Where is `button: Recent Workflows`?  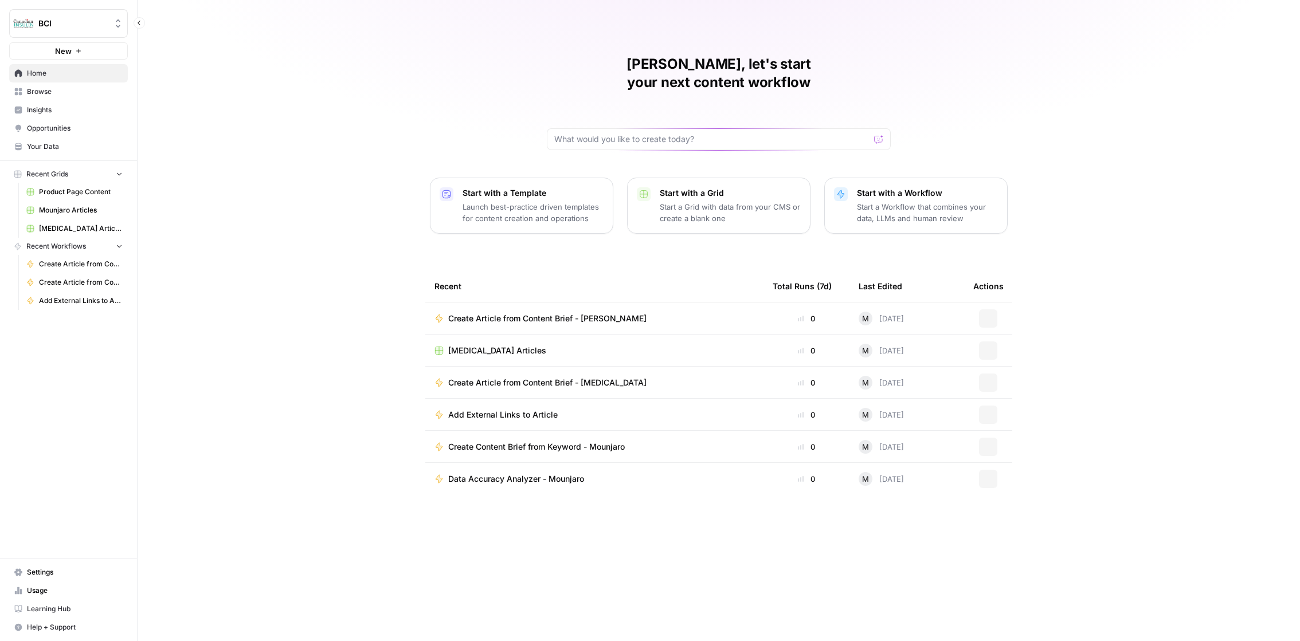 button: Recent Workflows is located at coordinates (68, 246).